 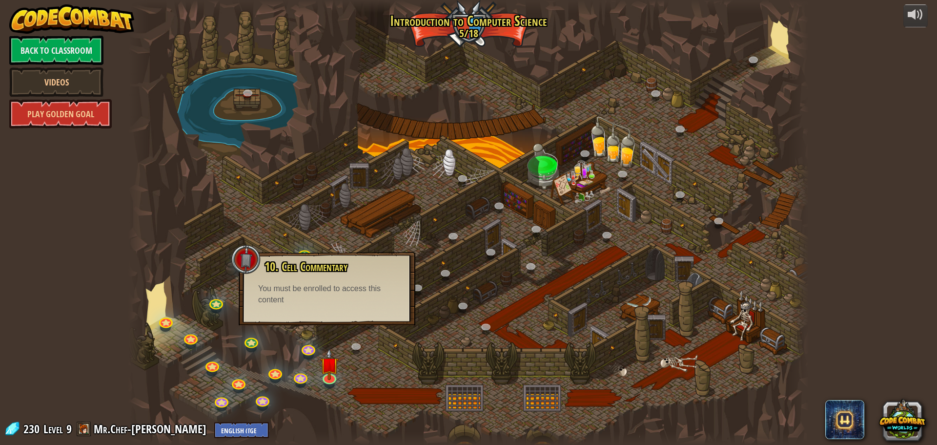 What do you see at coordinates (327, 294) in the screenshot?
I see `div: You must be enrolled to access this content` at bounding box center [327, 294].